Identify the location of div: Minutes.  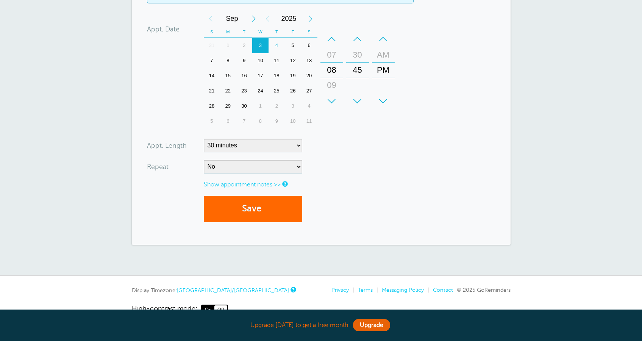
(357, 70).